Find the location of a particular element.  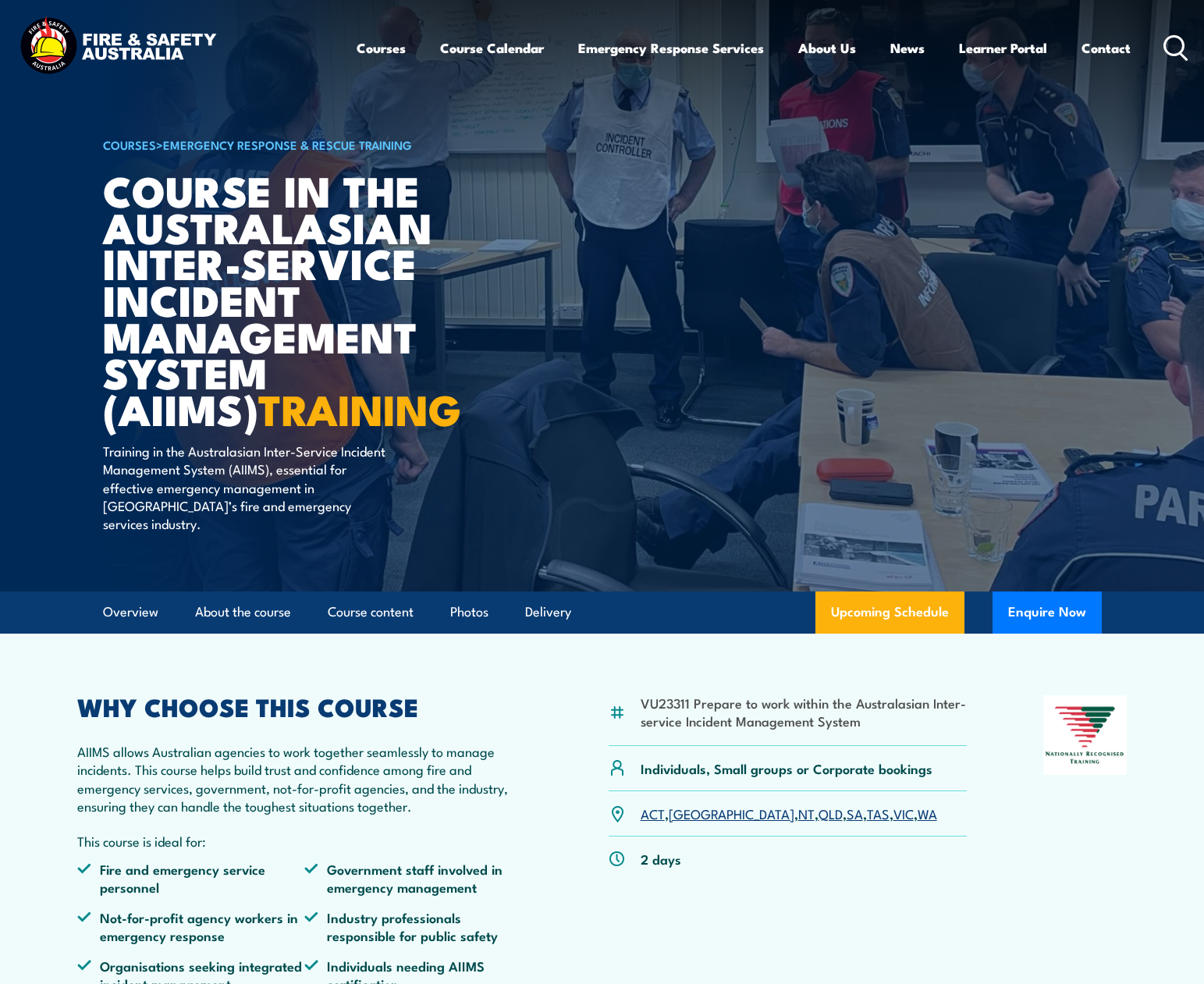

a: Courses is located at coordinates (381, 47).